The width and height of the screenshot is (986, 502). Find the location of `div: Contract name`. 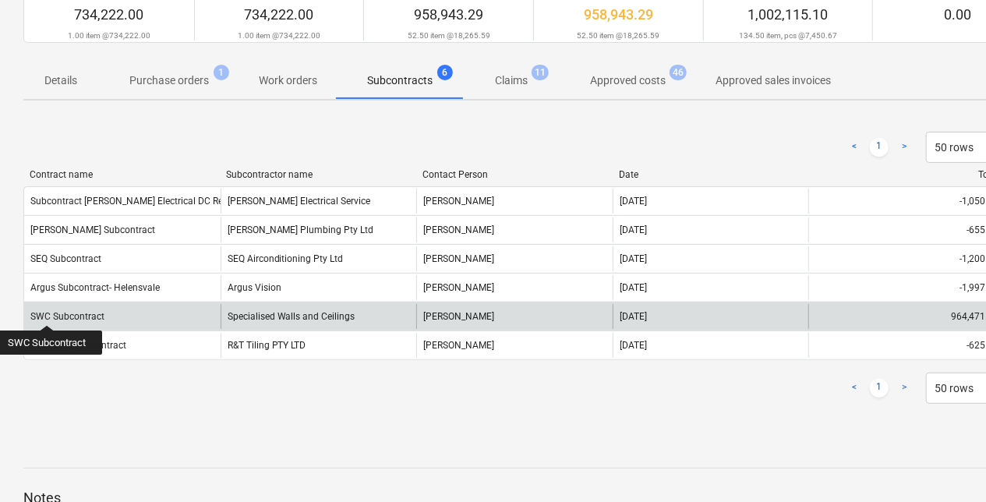

div: Contract name is located at coordinates (122, 175).